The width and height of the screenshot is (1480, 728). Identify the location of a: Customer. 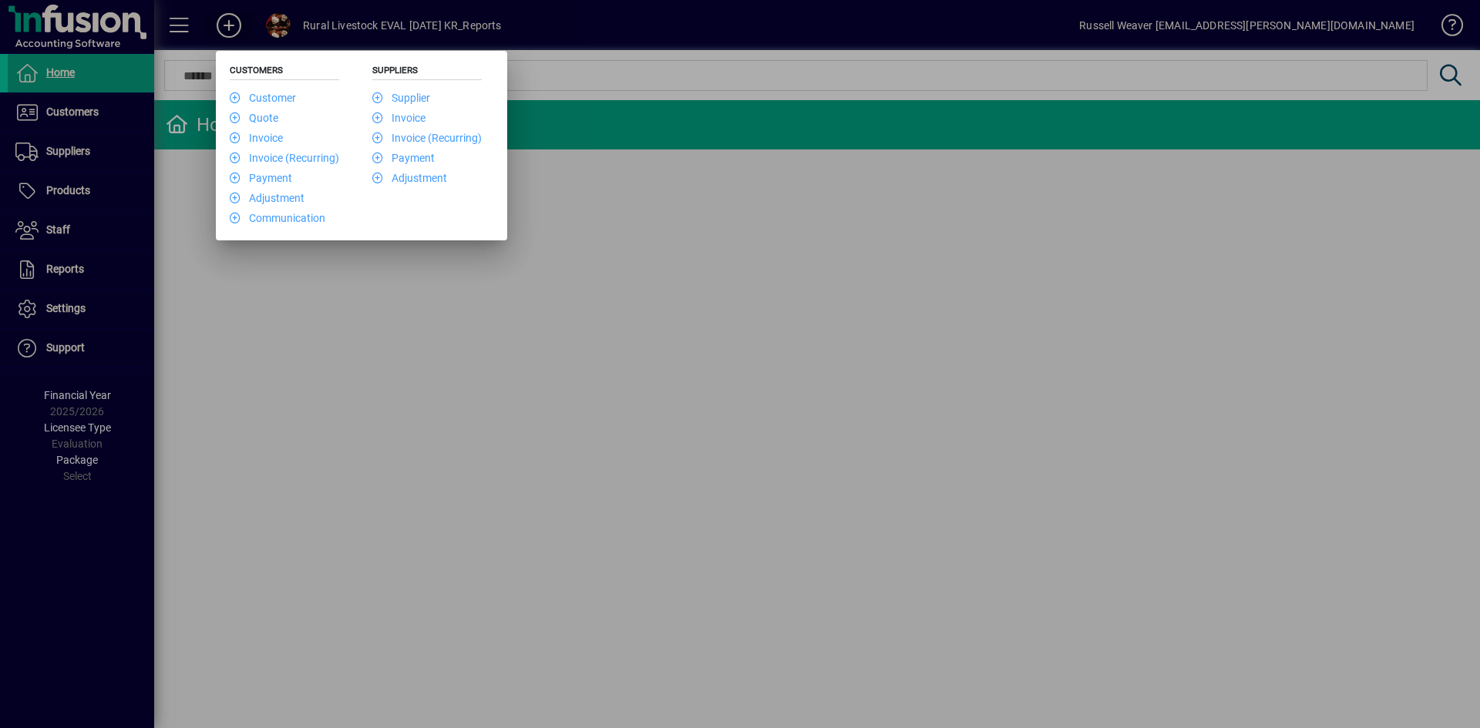
(263, 98).